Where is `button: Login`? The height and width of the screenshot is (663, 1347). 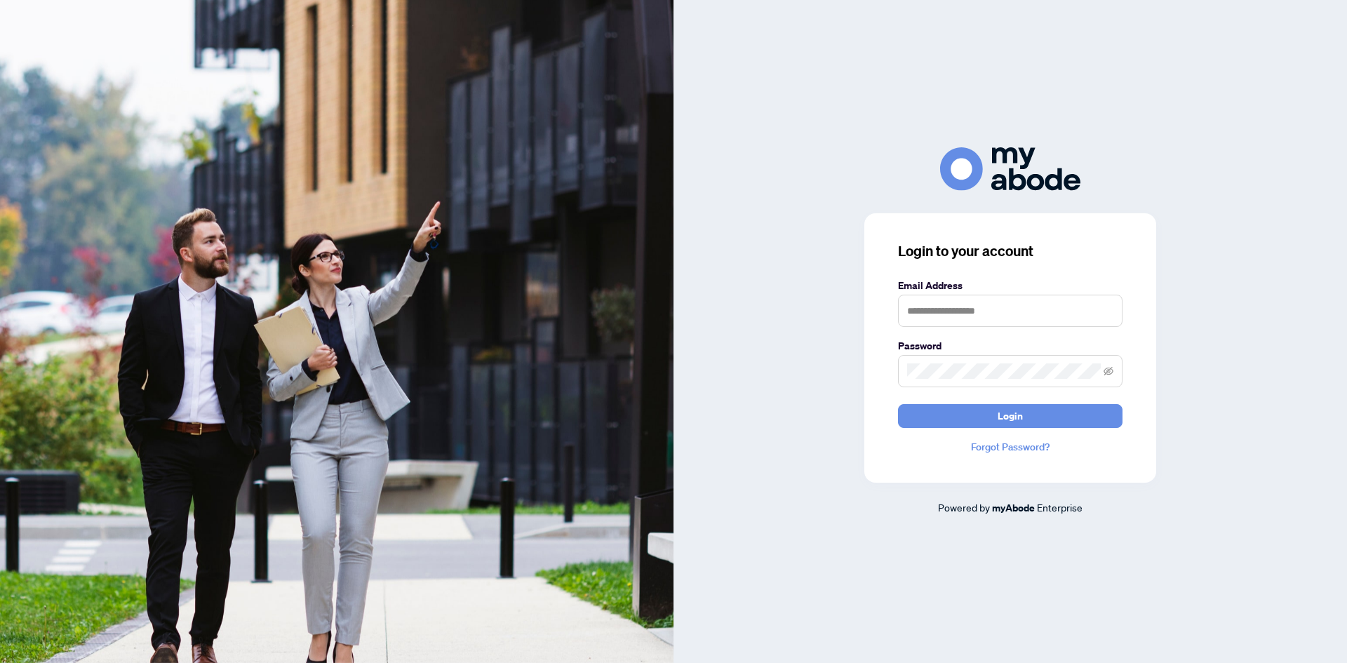
button: Login is located at coordinates (1011, 416).